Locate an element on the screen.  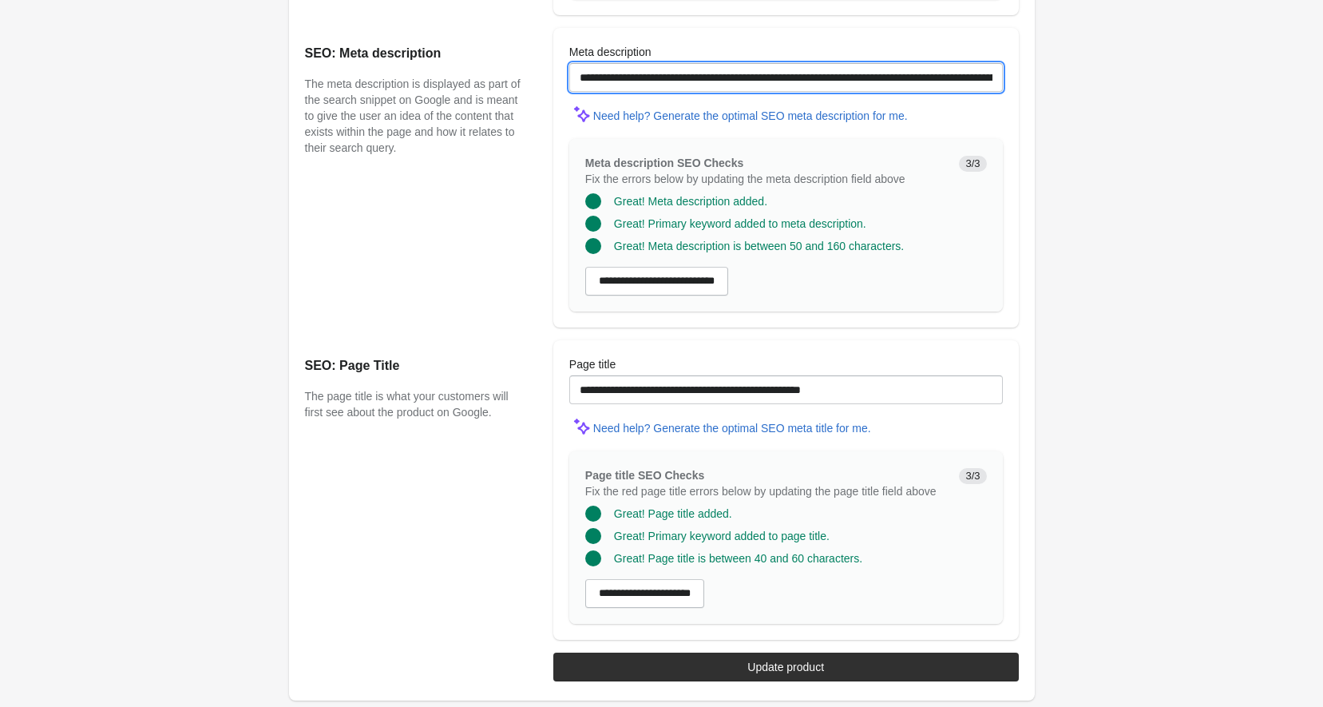
span: Meta description SEO Checks is located at coordinates (664, 163).